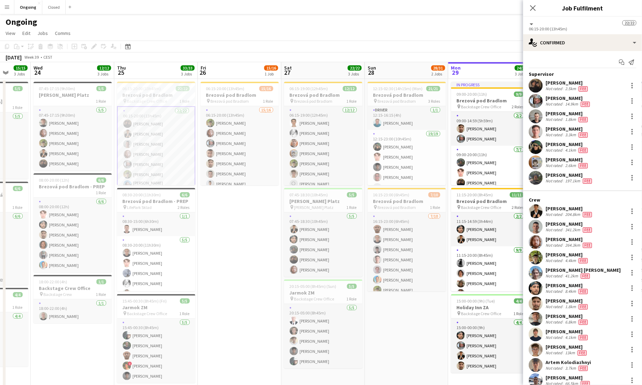  Describe the element at coordinates (433, 88) in the screenshot. I see `span: 21/21` at that location.